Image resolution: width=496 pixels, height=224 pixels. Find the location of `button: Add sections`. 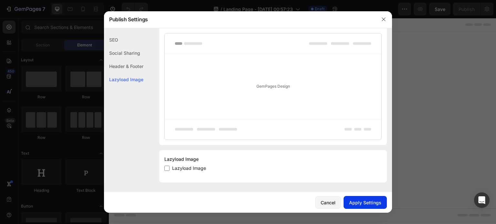

button: Add sections is located at coordinates (169, 124).